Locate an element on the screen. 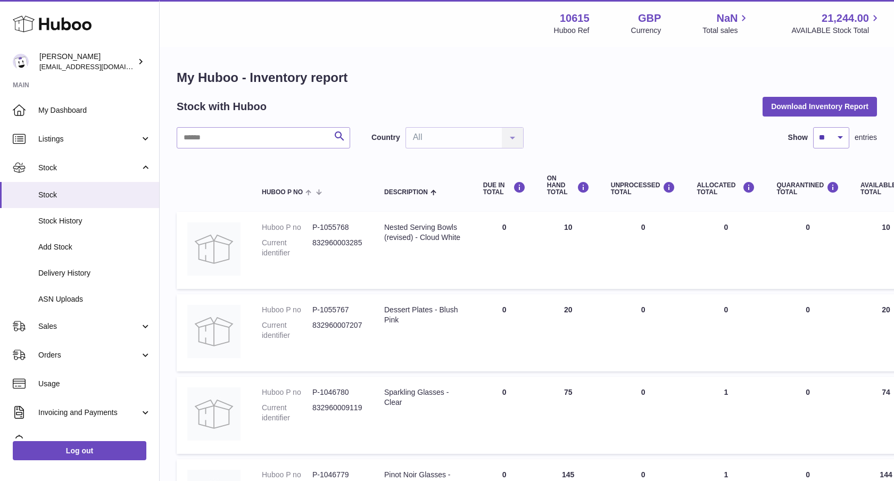 The height and width of the screenshot is (481, 894). span: entries is located at coordinates (866, 137).